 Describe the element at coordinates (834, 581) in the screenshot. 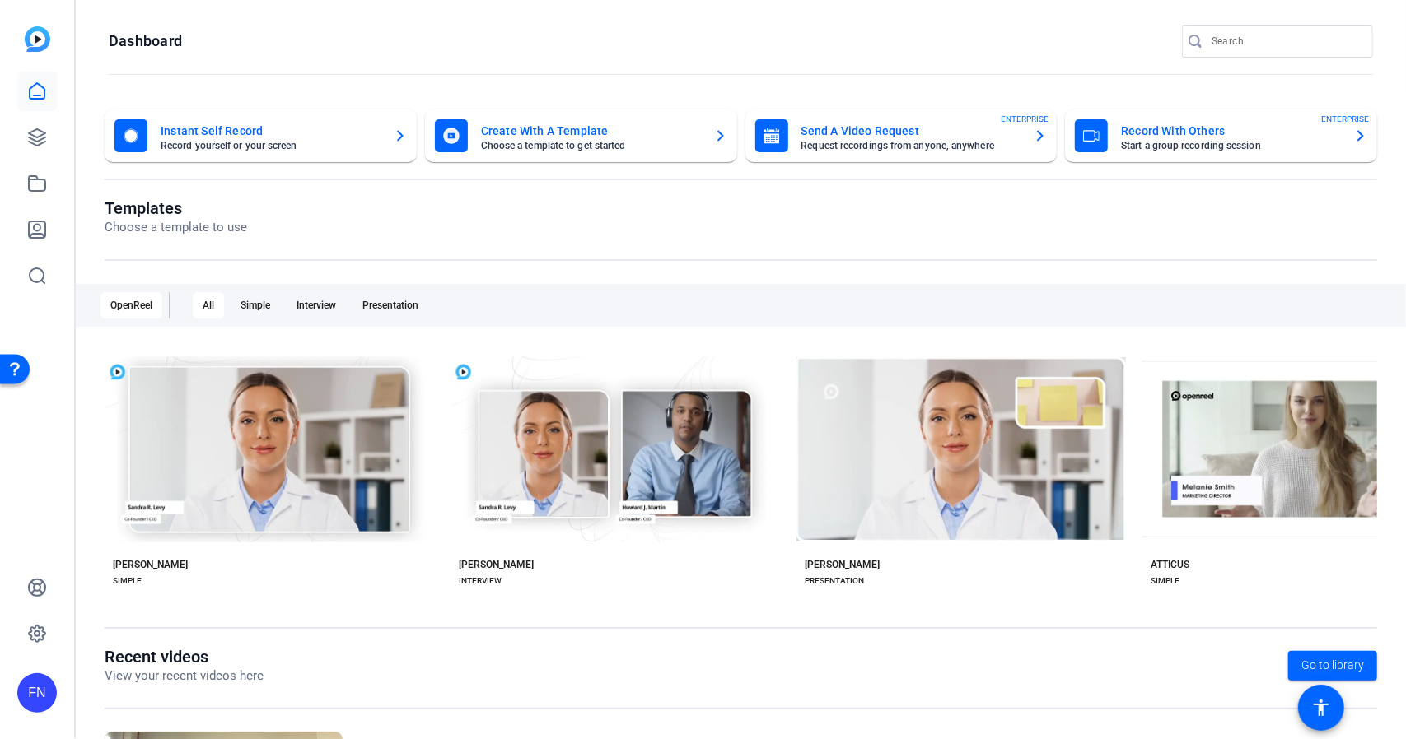

I see `div: PRESENTATION` at that location.